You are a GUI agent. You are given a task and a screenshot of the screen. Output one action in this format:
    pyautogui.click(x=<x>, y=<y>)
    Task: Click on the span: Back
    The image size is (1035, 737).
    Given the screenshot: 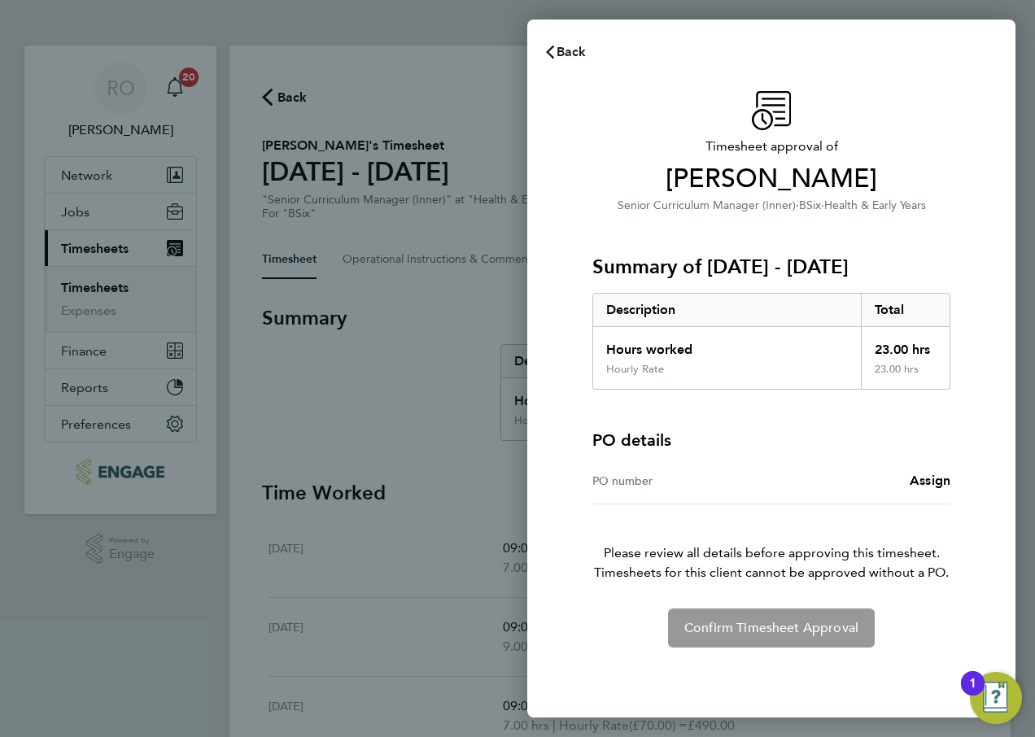 What is the action you would take?
    pyautogui.click(x=571, y=51)
    